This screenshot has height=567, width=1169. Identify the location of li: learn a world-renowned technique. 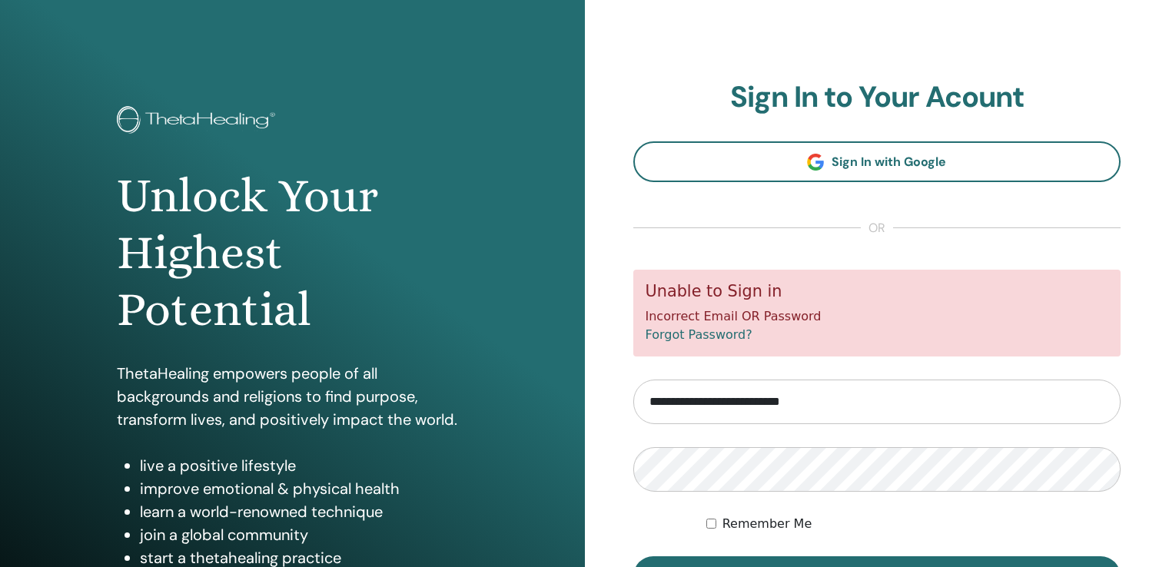
(303, 512).